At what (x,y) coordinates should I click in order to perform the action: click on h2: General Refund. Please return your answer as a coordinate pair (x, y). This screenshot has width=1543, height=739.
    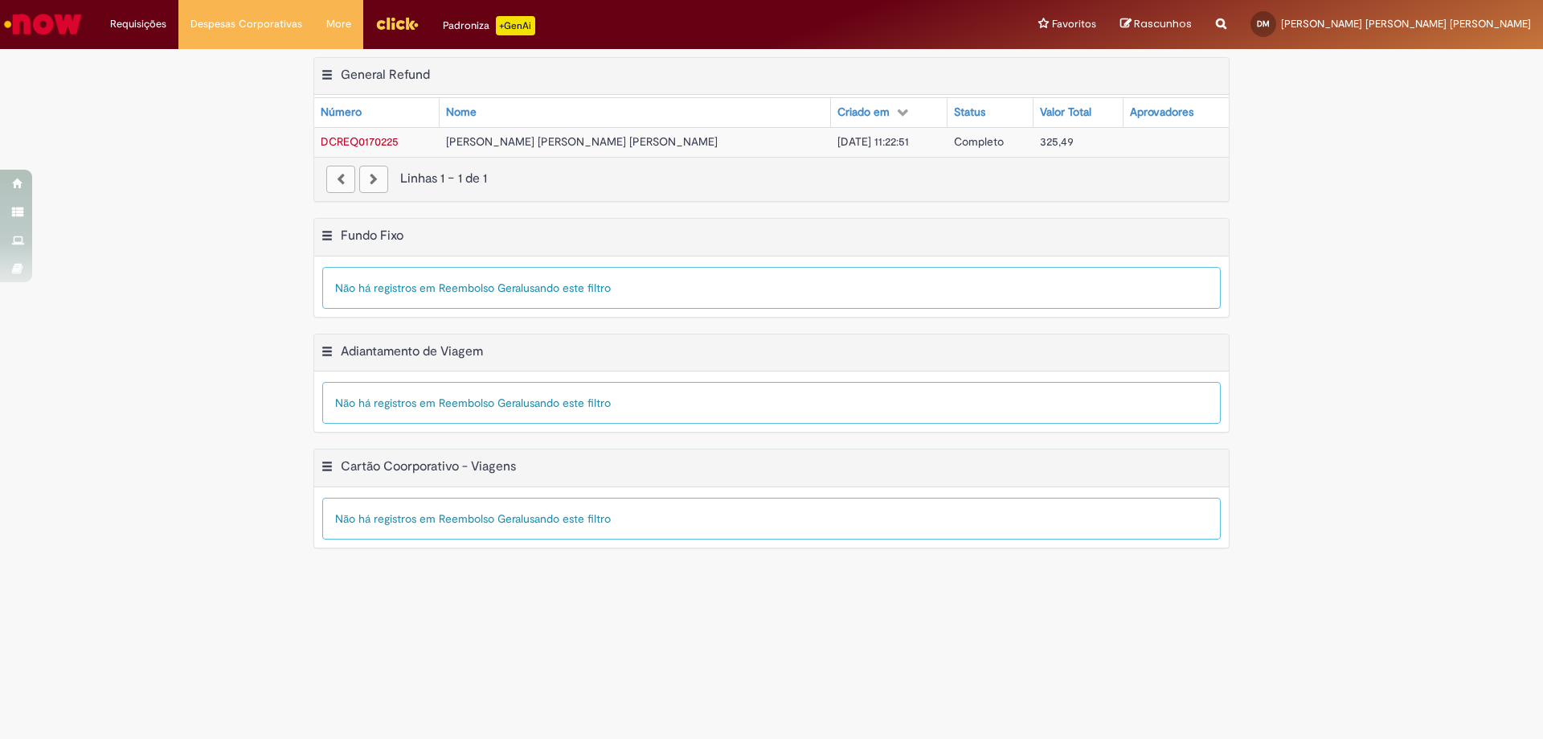
    Looking at the image, I should click on (385, 75).